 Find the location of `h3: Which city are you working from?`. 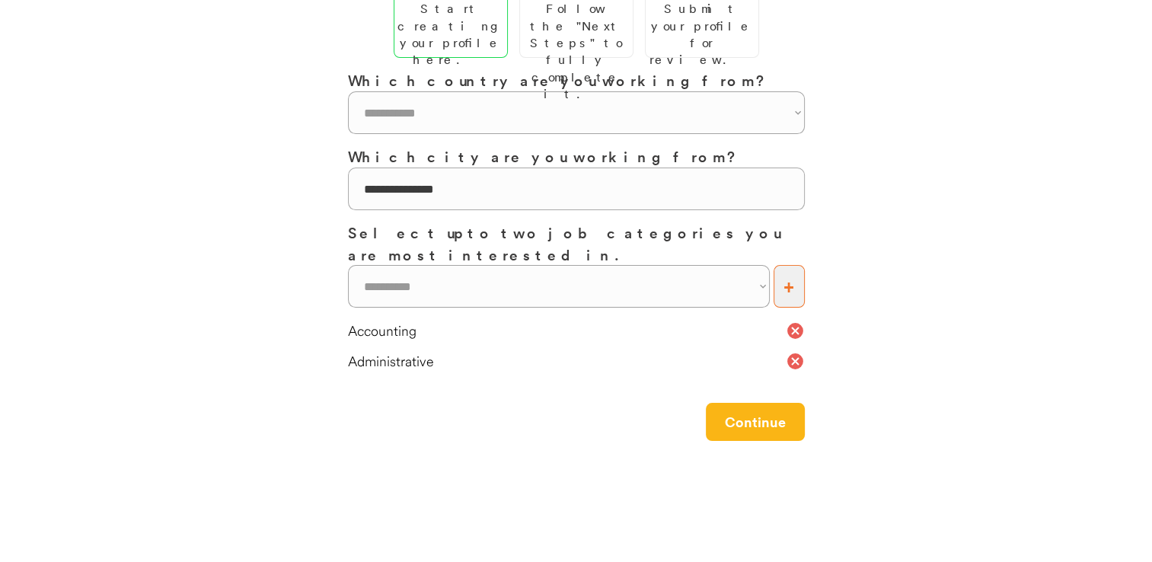

h3: Which city are you working from? is located at coordinates (576, 156).